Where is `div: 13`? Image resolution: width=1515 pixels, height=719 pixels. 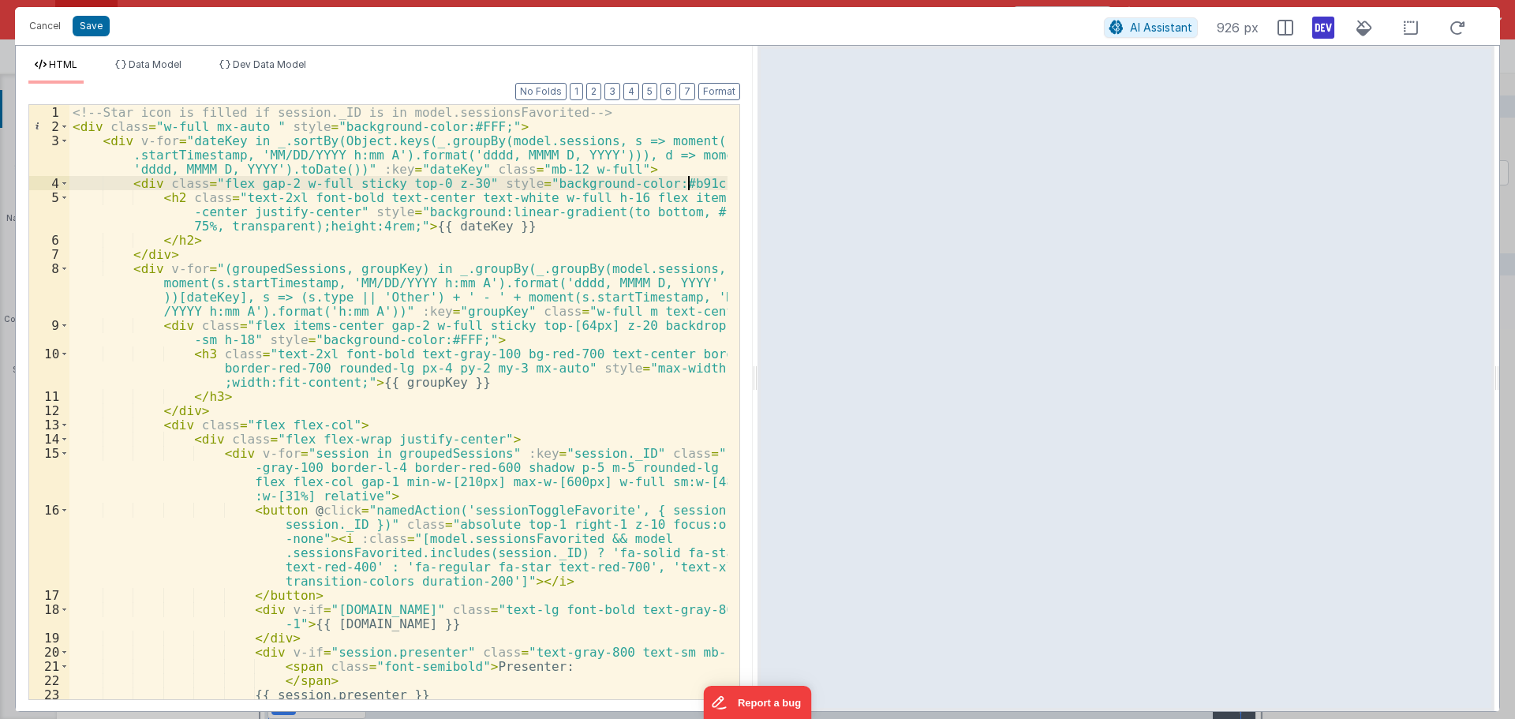
div: 13 is located at coordinates (49, 424).